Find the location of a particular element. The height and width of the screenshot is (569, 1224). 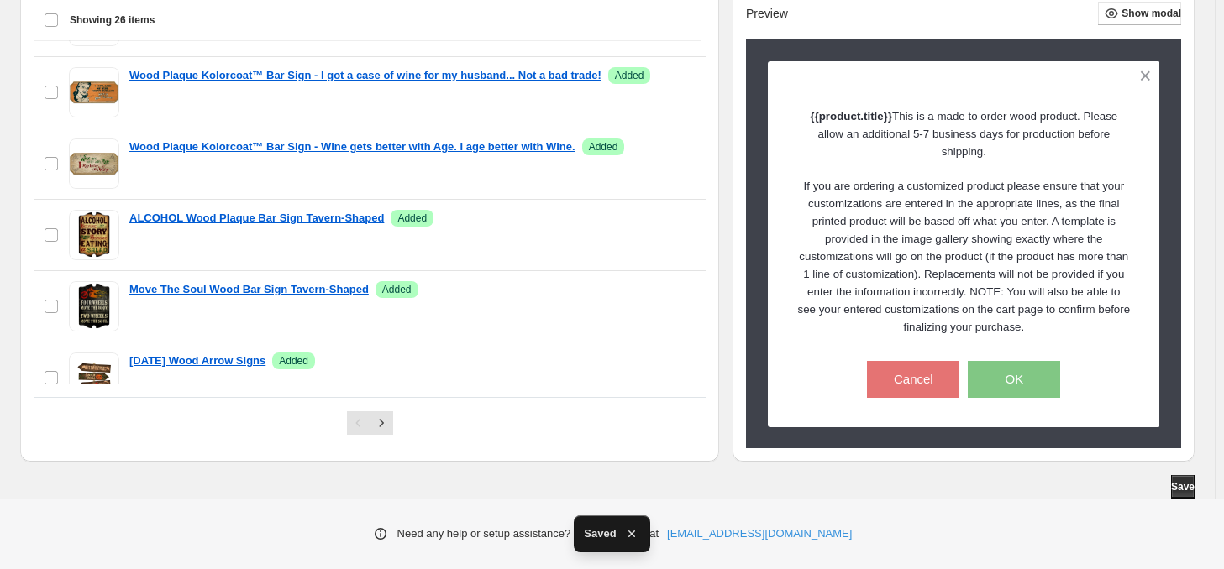

nav: Pagination is located at coordinates (370, 423).